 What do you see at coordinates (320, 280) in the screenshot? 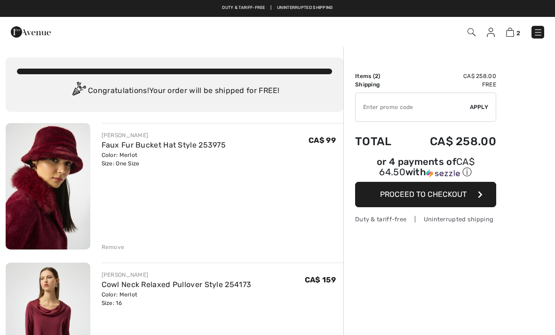
I see `span: CA$ 159` at bounding box center [320, 280].